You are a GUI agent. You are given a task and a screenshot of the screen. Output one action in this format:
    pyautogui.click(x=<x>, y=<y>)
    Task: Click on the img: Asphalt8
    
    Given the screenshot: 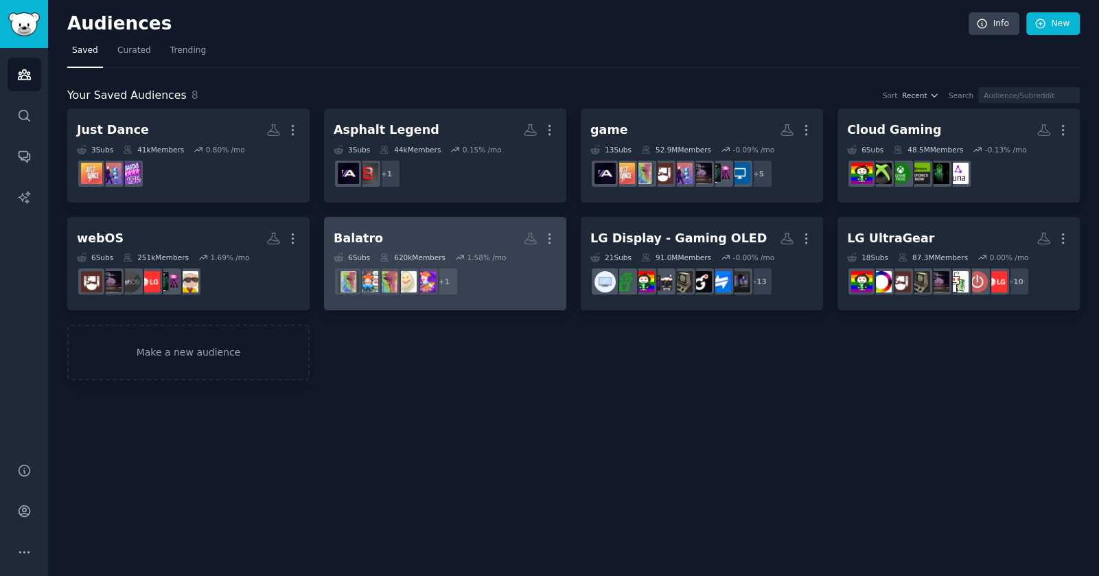 What is the action you would take?
    pyautogui.click(x=367, y=173)
    